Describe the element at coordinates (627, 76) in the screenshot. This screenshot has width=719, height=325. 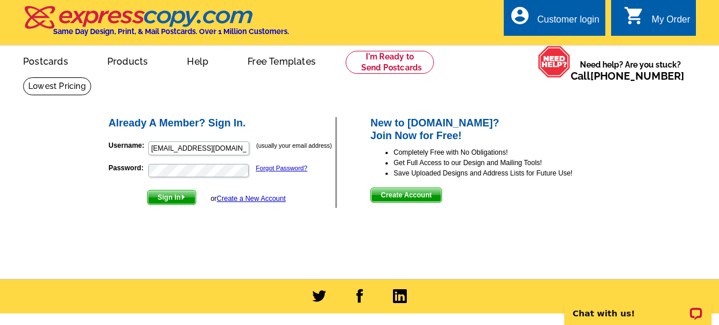
I see `span: Call` at that location.